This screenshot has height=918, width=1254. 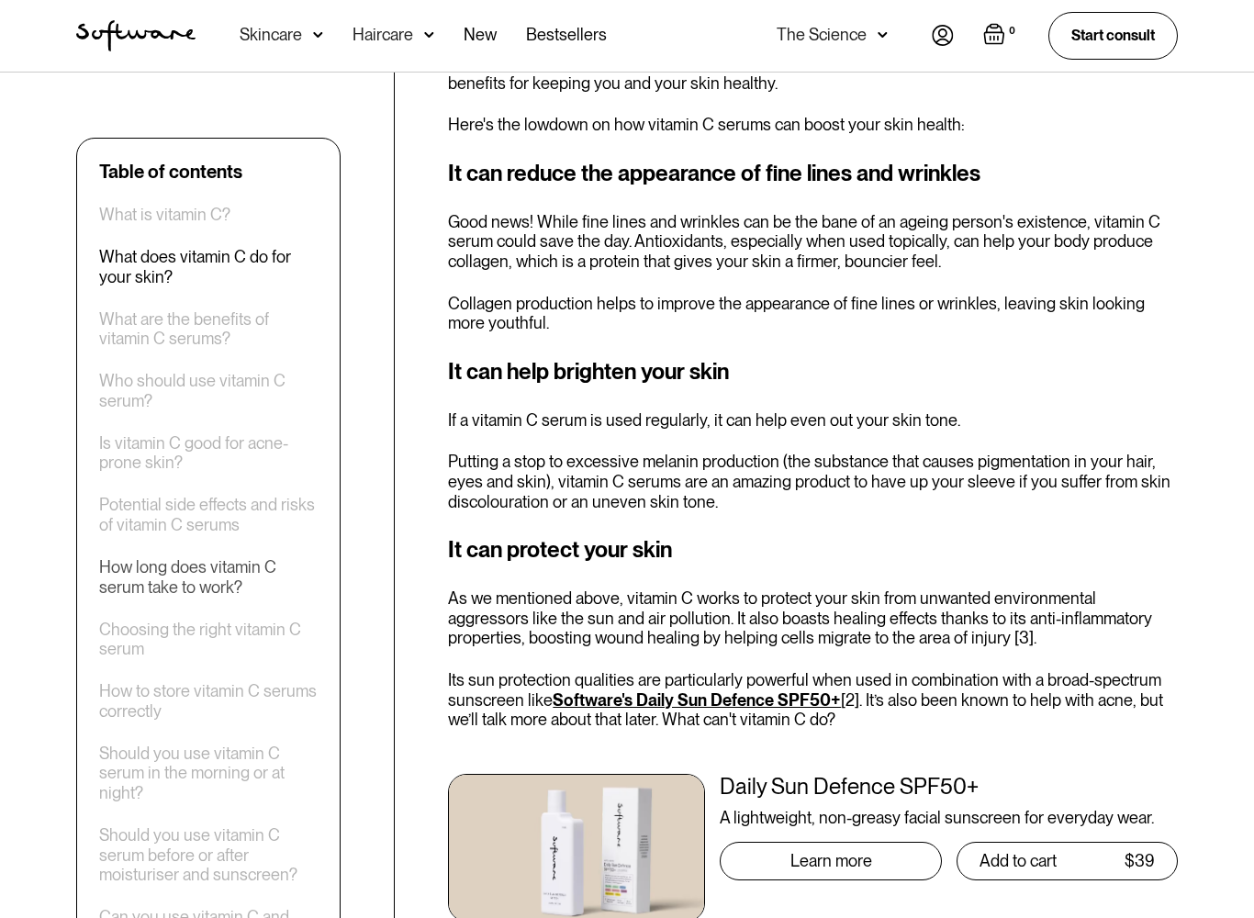 I want to click on div: The Science, so click(x=821, y=35).